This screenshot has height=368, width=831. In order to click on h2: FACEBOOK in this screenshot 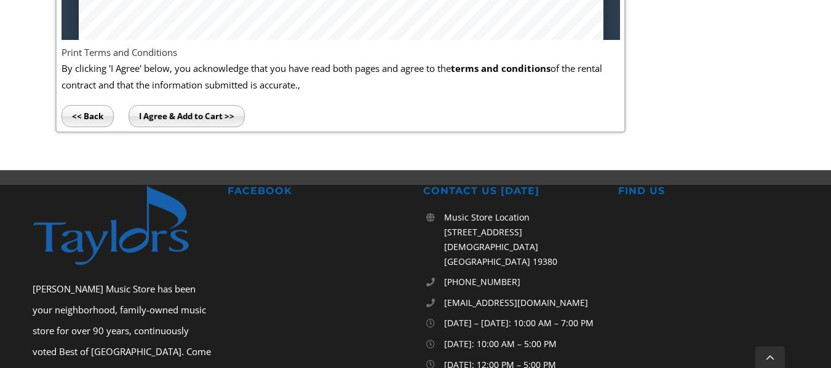, I will do `click(317, 191)`.